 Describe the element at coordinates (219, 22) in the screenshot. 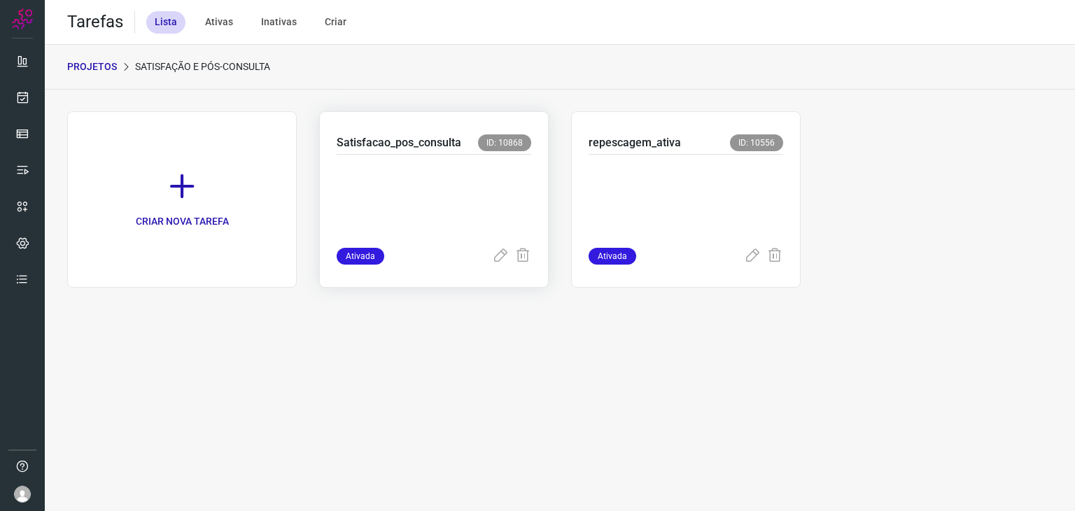

I see `div: Ativas` at that location.